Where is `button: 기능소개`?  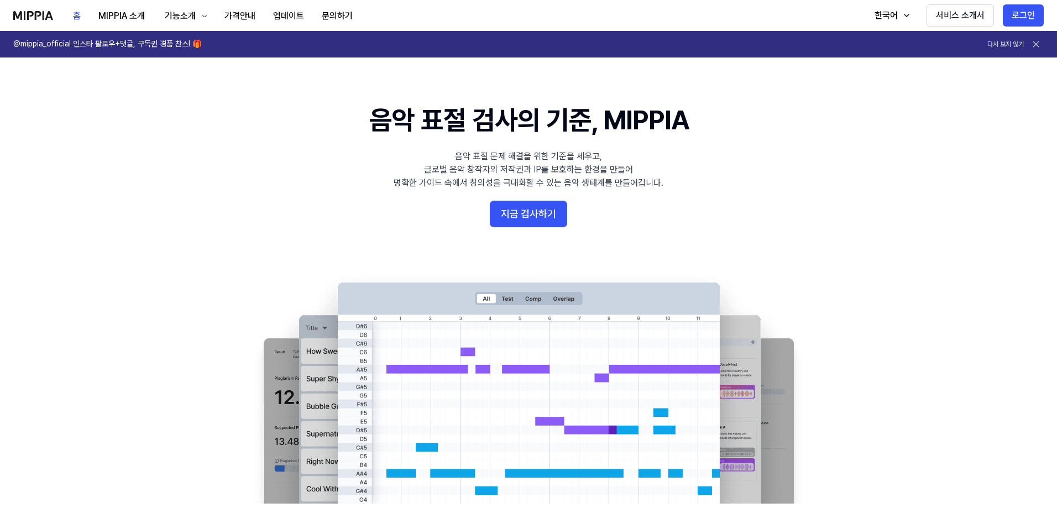
button: 기능소개 is located at coordinates (185, 16).